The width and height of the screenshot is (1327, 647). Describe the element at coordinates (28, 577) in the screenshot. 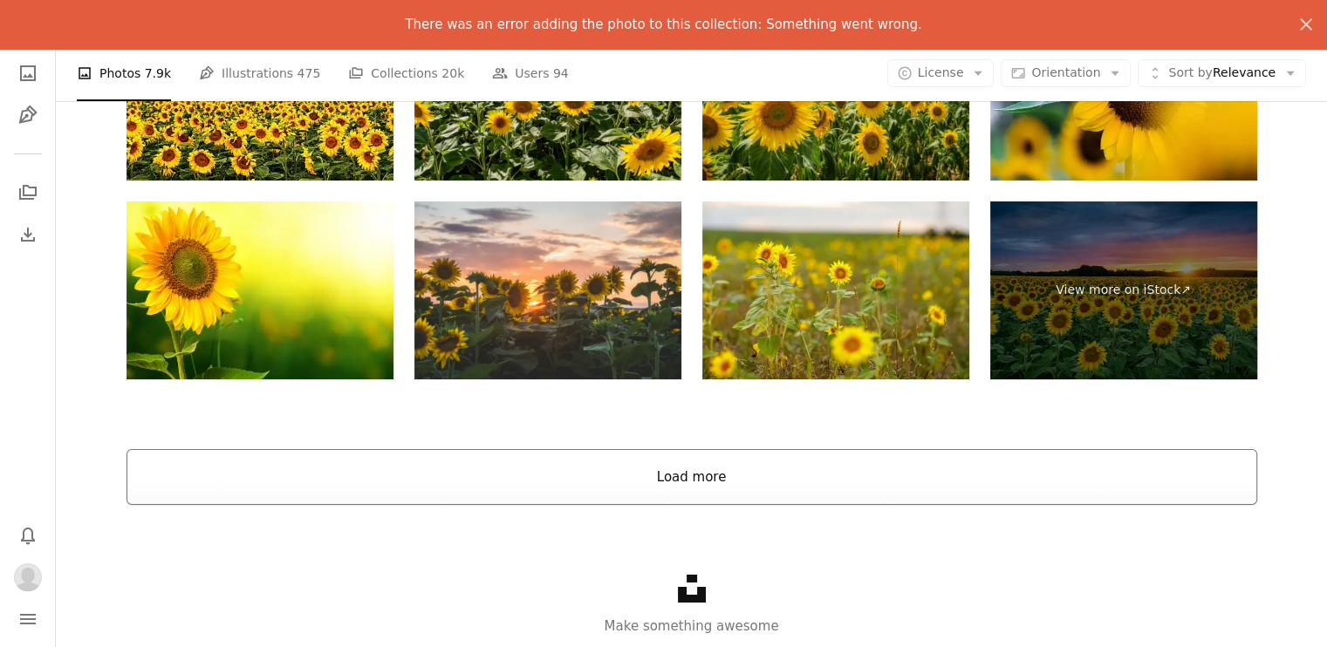

I see `button: Profile` at that location.